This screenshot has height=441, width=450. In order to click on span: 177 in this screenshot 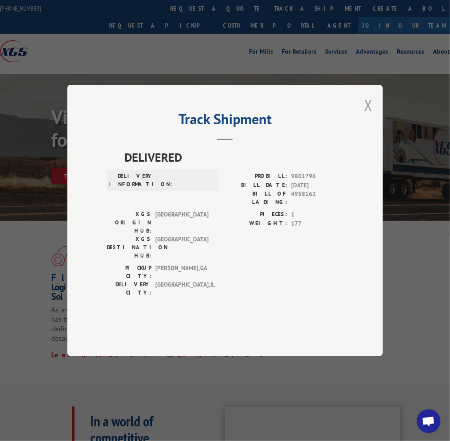, I will do `click(317, 224)`.